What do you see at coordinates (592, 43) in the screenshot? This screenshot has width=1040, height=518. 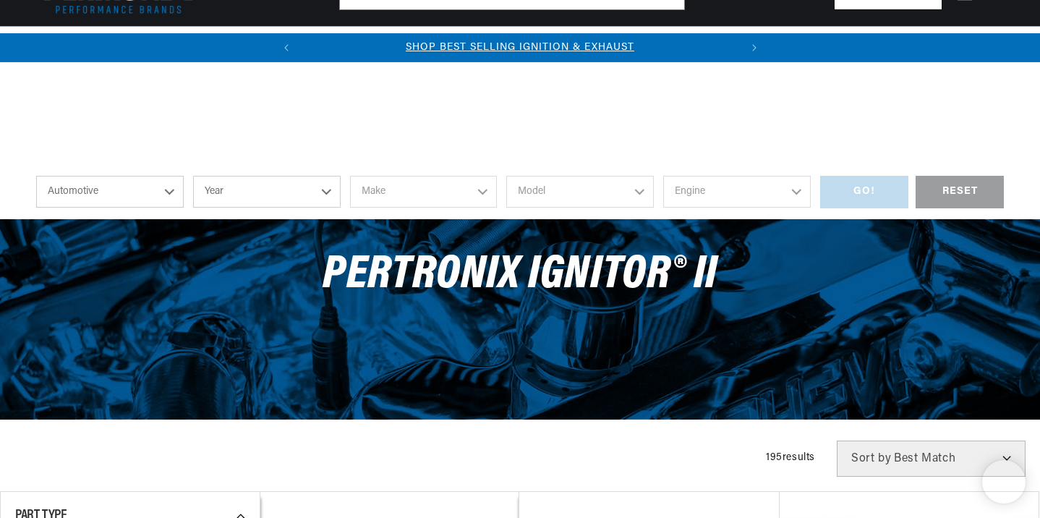 I see `summary: Battery Products` at bounding box center [592, 43].